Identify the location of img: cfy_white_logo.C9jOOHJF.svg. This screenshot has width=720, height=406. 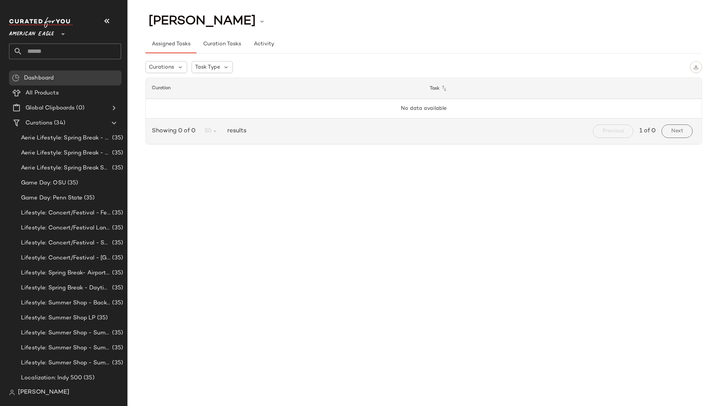
(41, 23).